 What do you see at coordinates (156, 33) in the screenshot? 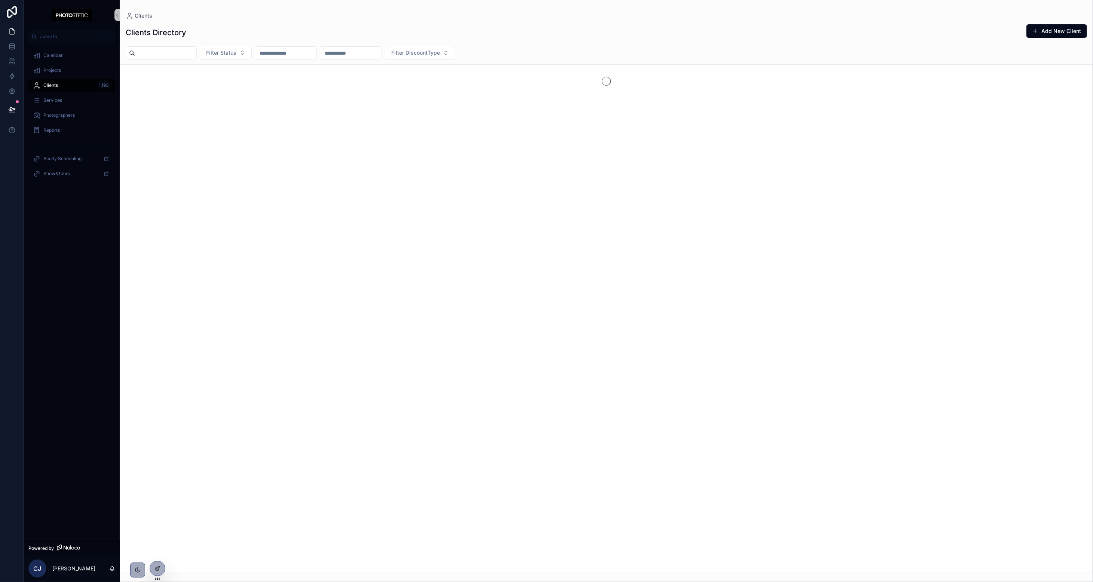
I see `h1: Clients Directory` at bounding box center [156, 33].